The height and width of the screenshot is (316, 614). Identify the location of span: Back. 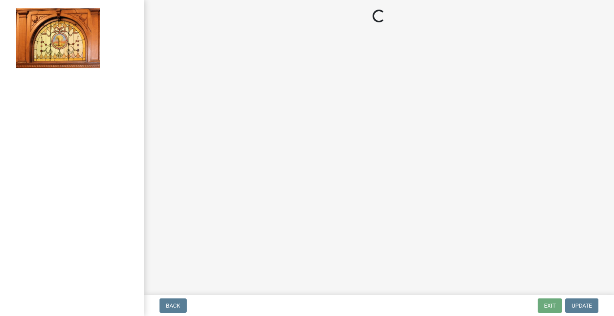
(173, 306).